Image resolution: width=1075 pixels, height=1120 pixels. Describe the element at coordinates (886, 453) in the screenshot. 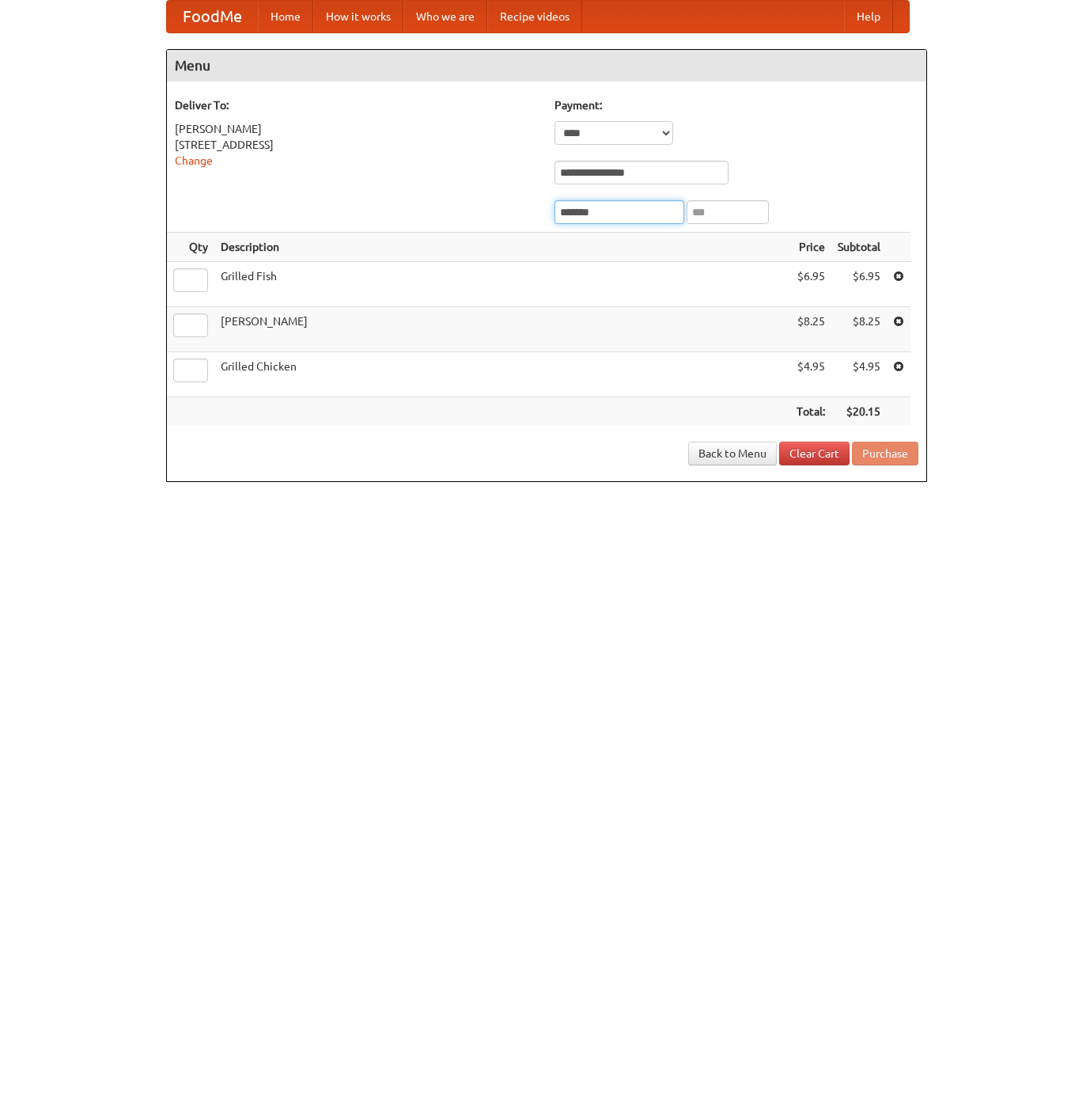

I see `button: Purchase` at that location.